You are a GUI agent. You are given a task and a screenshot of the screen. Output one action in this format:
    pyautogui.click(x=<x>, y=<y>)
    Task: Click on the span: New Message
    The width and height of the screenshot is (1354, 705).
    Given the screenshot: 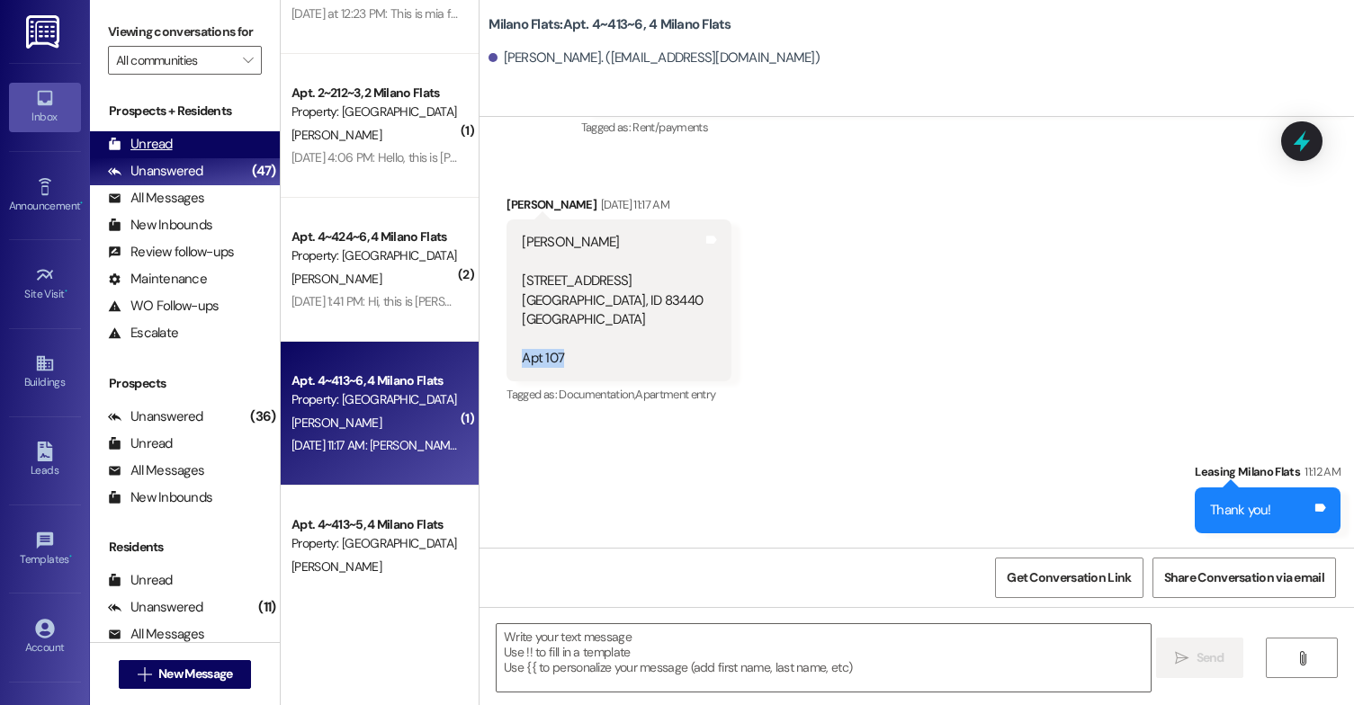 What is the action you would take?
    pyautogui.click(x=195, y=674)
    